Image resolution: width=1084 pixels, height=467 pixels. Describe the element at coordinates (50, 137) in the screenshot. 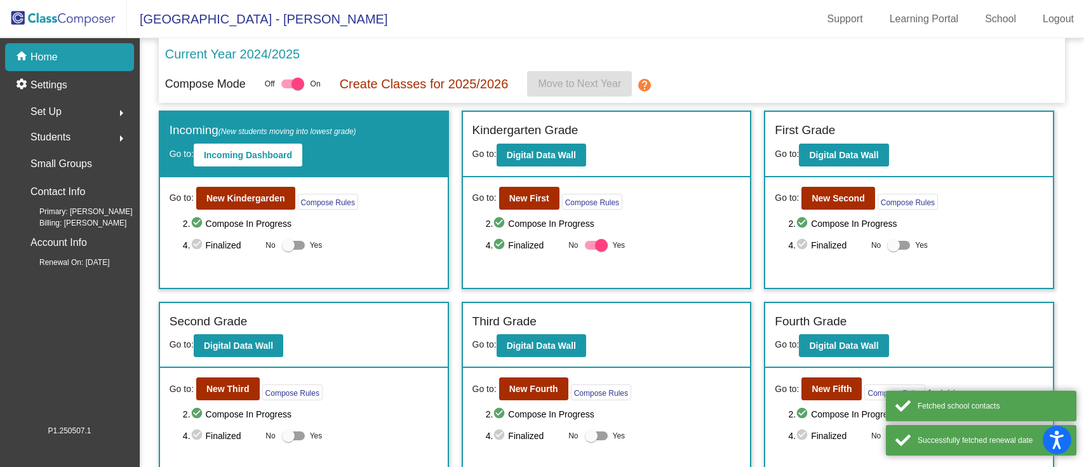

I see `span: Students` at that location.